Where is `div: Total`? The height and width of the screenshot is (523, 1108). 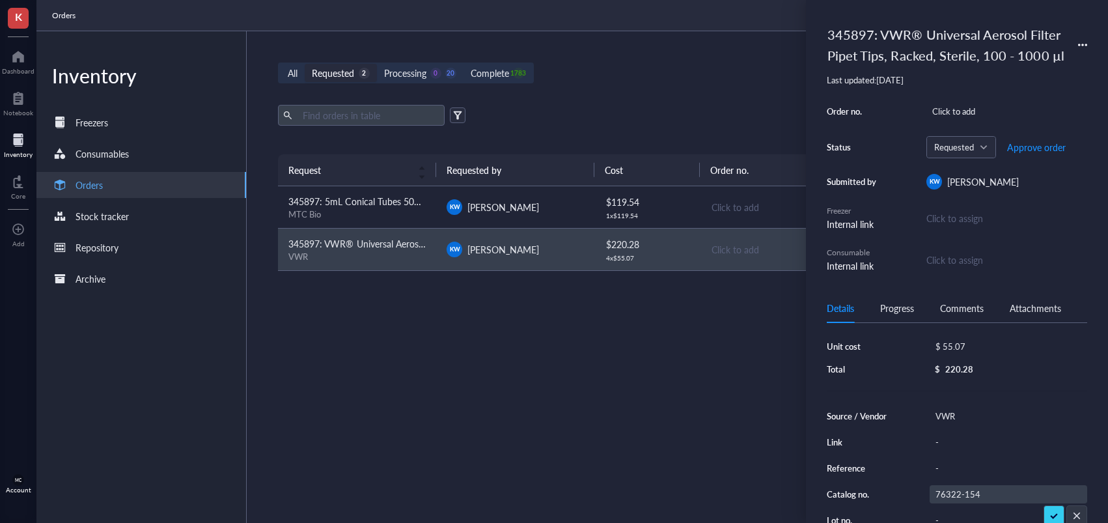 div: Total is located at coordinates (860, 369).